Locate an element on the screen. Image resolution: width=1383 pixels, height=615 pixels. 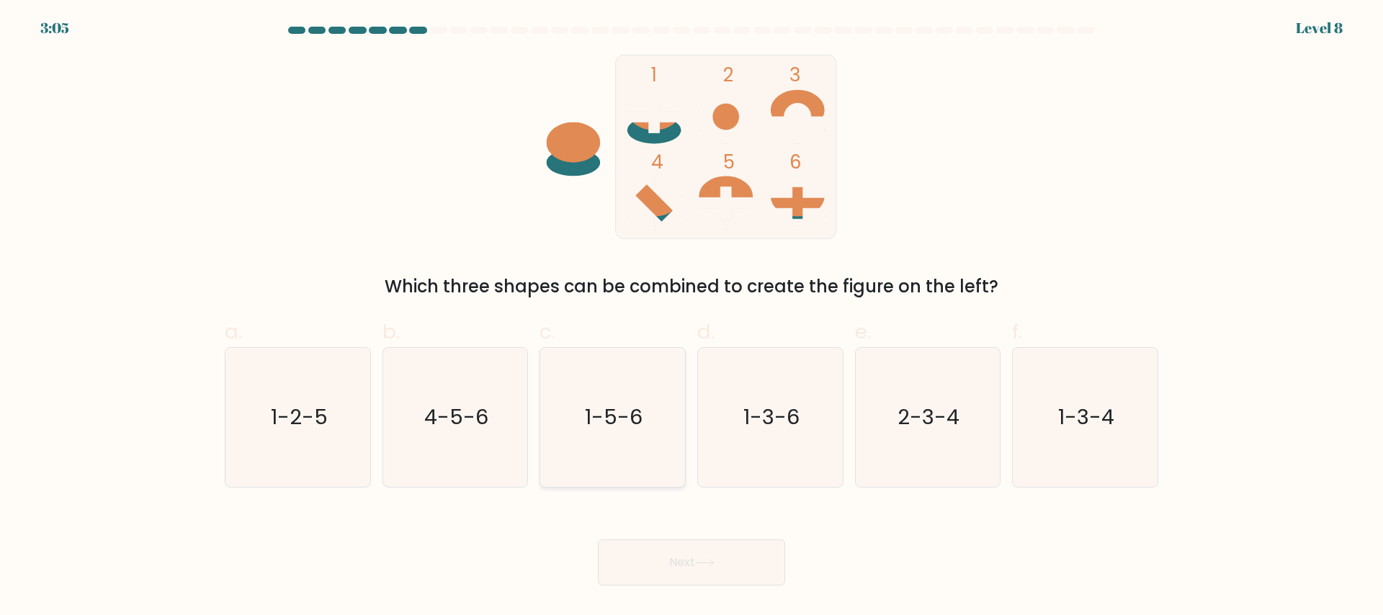
div: Level 8 is located at coordinates (1319, 28).